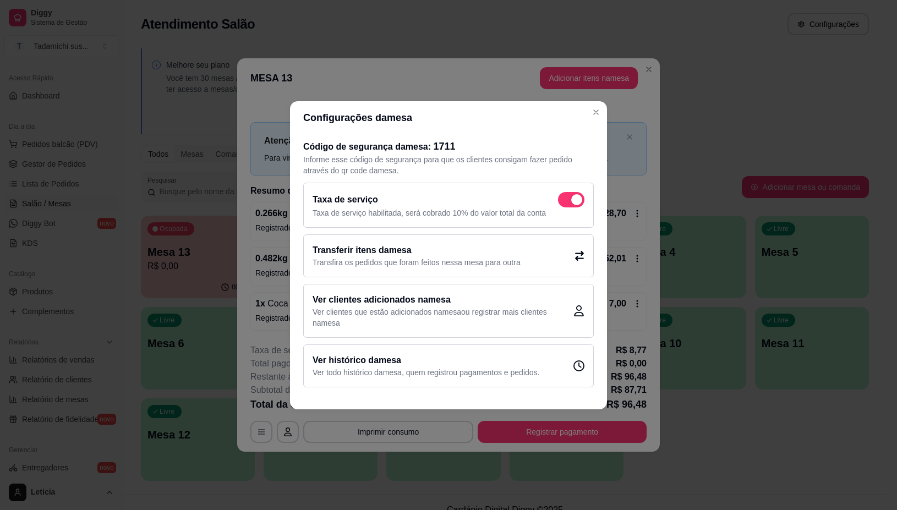 This screenshot has width=897, height=510. Describe the element at coordinates (449, 146) in the screenshot. I see `h2: Código de segurança da mesa :` at that location.